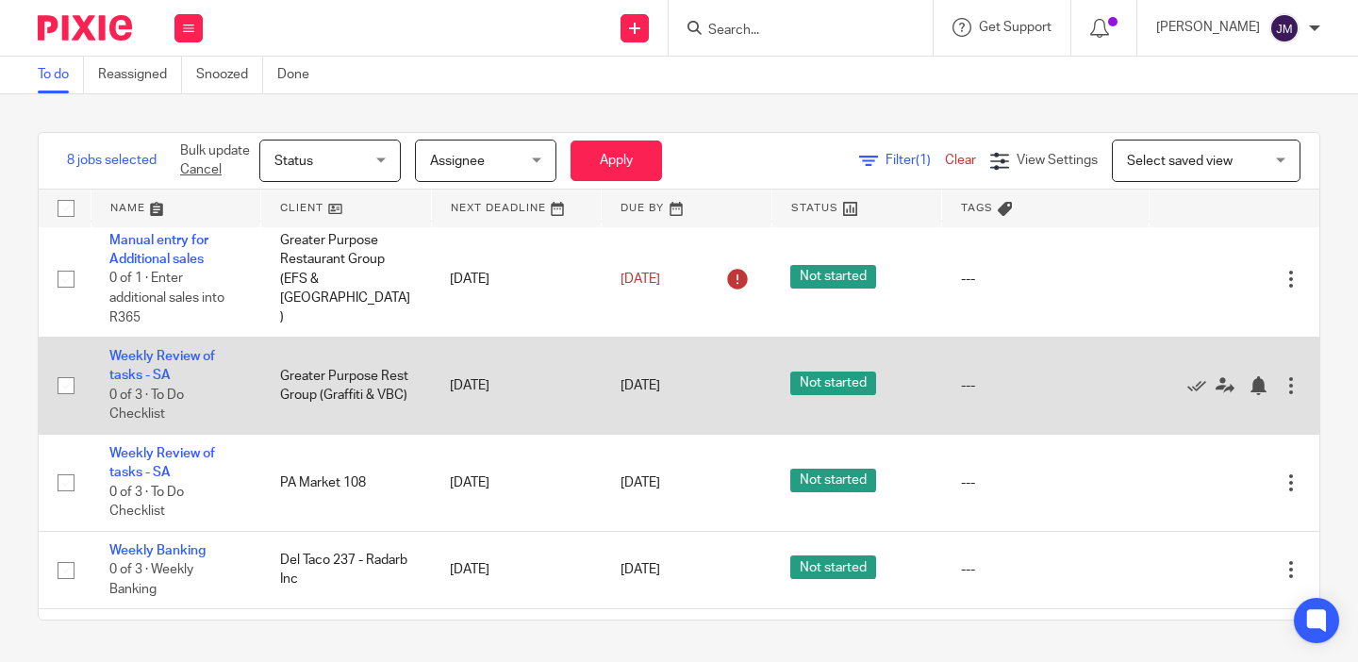 The image size is (1358, 662). I want to click on span: (1), so click(923, 160).